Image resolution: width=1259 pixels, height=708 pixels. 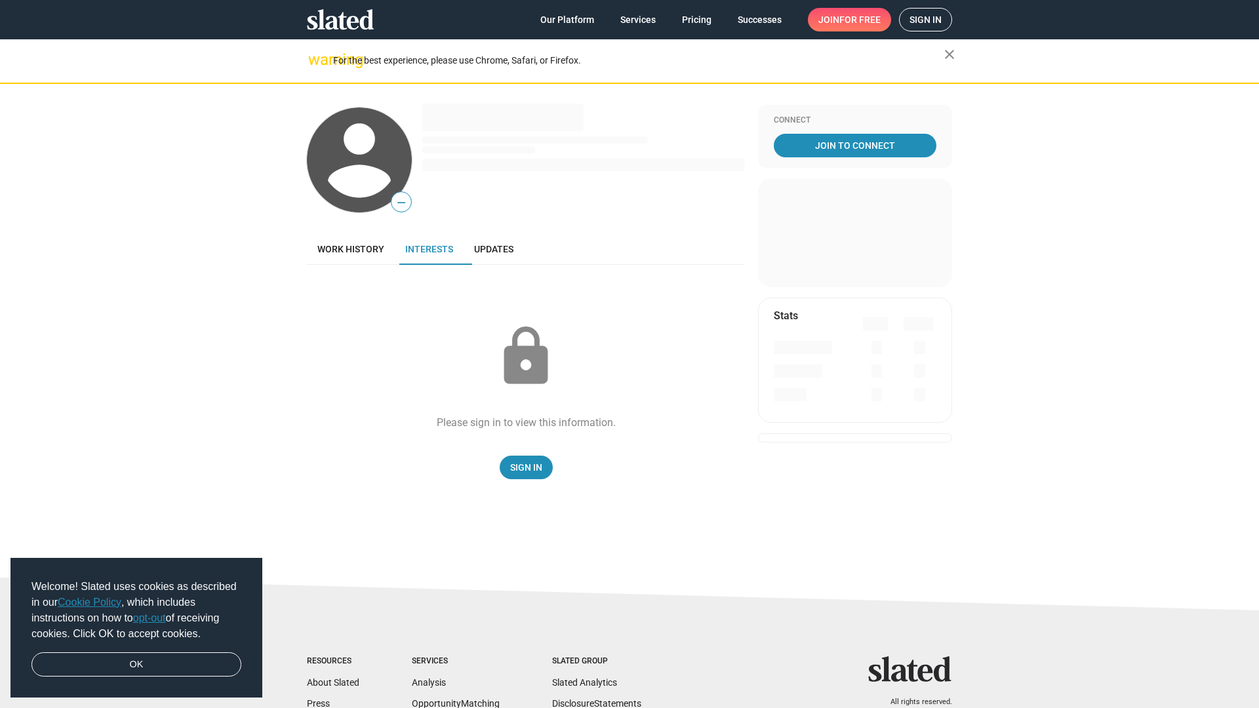 What do you see at coordinates (316, 60) in the screenshot?
I see `mat-icon: warning` at bounding box center [316, 60].